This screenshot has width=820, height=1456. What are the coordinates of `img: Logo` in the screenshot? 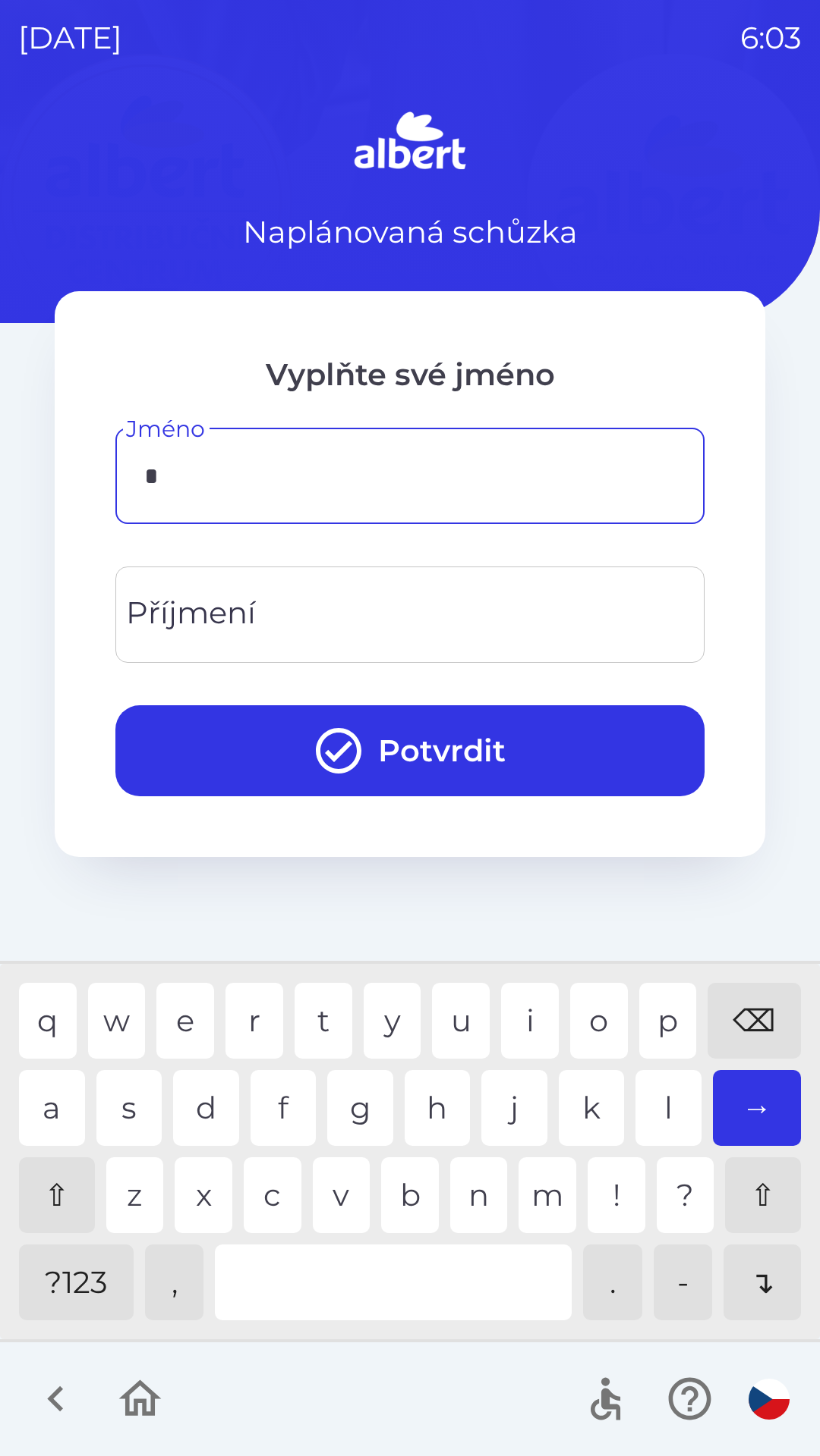 It's located at (410, 142).